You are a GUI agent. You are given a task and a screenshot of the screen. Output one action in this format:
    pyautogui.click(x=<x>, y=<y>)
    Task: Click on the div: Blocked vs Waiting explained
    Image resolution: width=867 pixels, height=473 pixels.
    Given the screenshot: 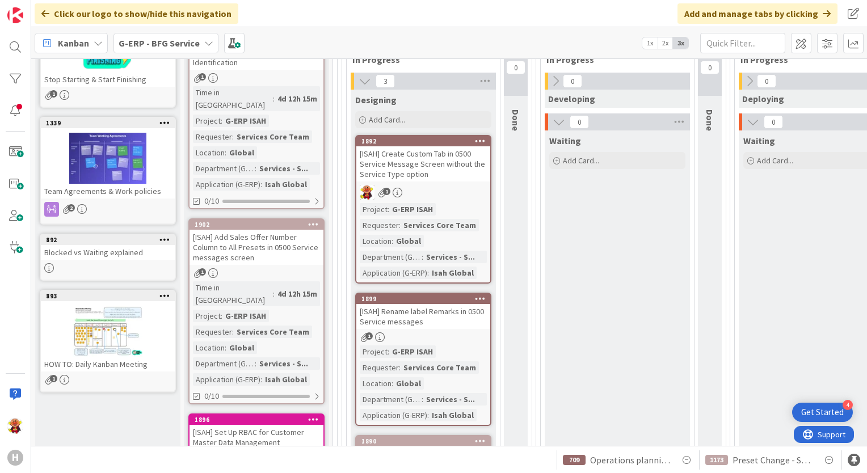 What is the action you would take?
    pyautogui.click(x=108, y=252)
    